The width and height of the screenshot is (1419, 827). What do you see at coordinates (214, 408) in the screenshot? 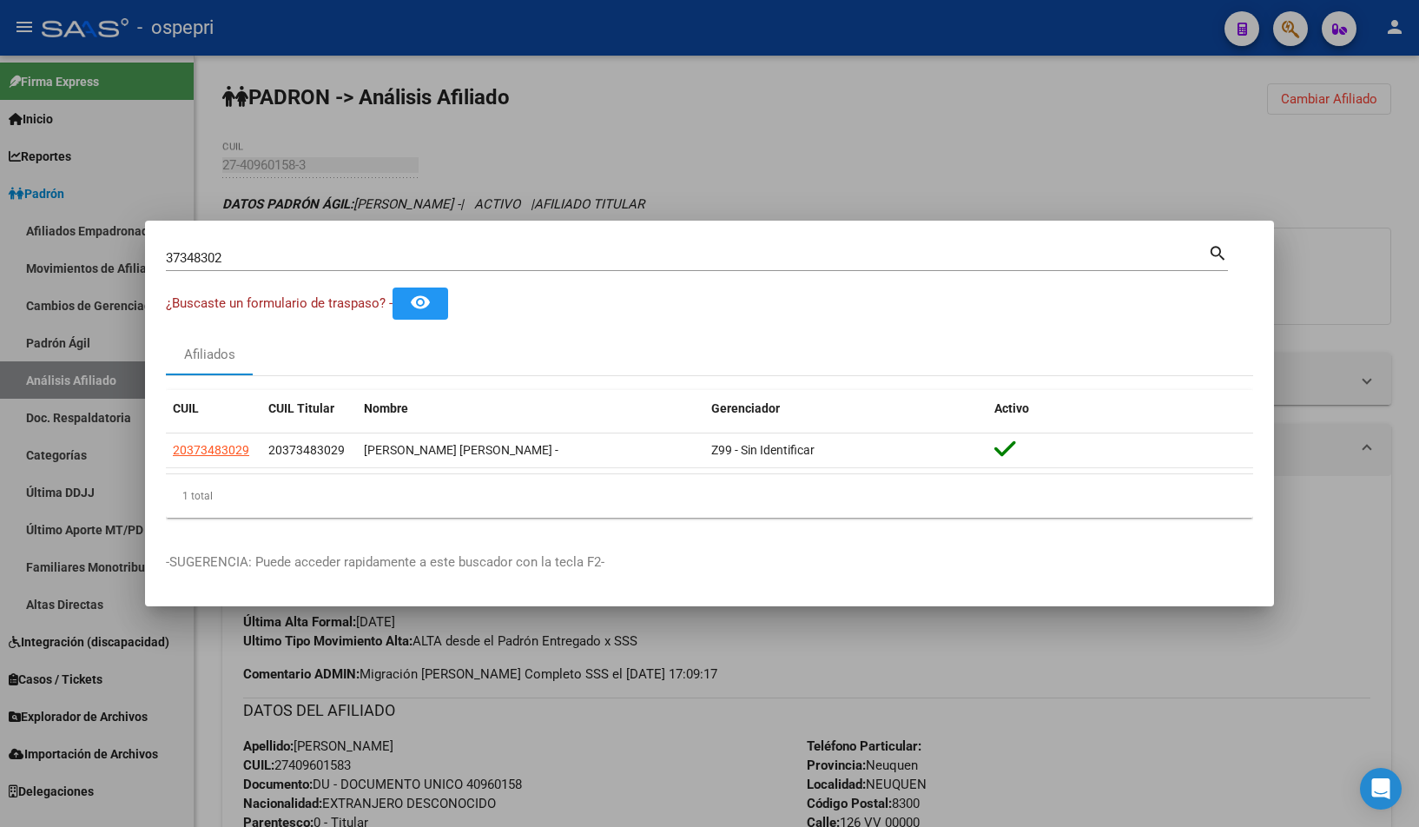
I see `datatable-header-cell: CUIL` at bounding box center [214, 408].